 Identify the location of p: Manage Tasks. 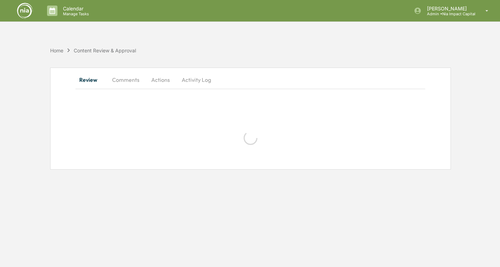
(75, 14).